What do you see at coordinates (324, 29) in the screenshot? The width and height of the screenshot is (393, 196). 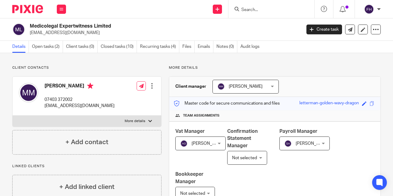 I see `a: Create task` at bounding box center [324, 29].